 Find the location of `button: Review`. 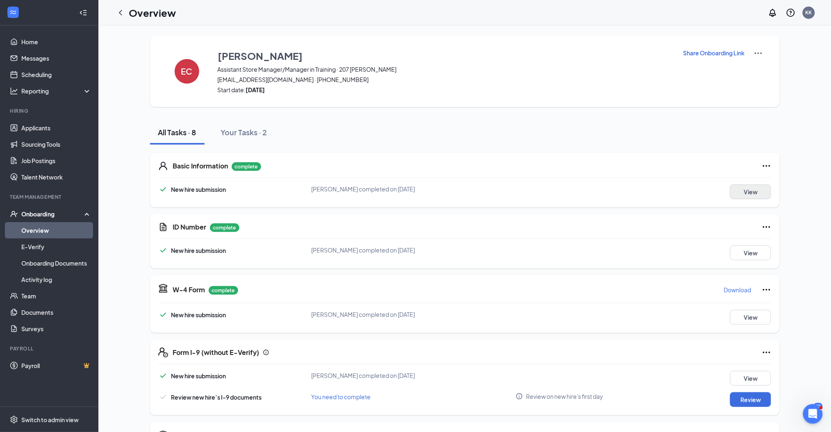

button: Review is located at coordinates (751, 400).